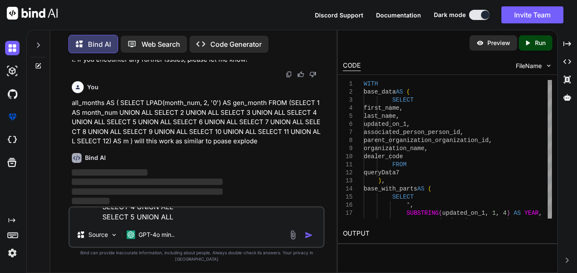  I want to click on span: 6, so click(494, 221).